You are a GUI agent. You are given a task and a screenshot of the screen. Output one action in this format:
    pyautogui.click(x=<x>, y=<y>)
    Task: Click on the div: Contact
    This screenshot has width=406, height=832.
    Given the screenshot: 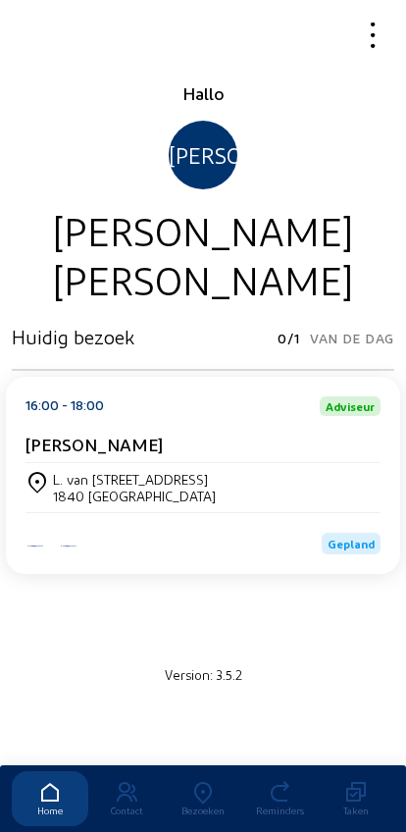 What is the action you would take?
    pyautogui.click(x=127, y=811)
    